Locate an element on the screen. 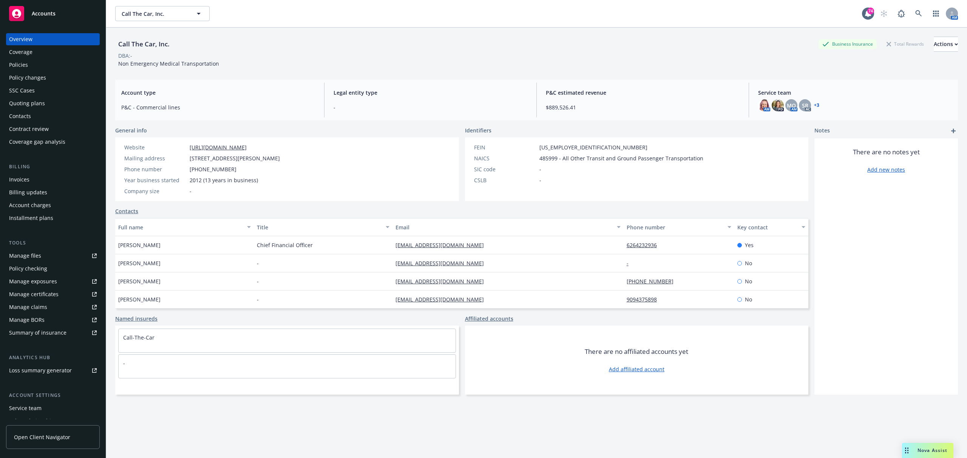 This screenshot has width=967, height=458. a: Overview is located at coordinates (53, 39).